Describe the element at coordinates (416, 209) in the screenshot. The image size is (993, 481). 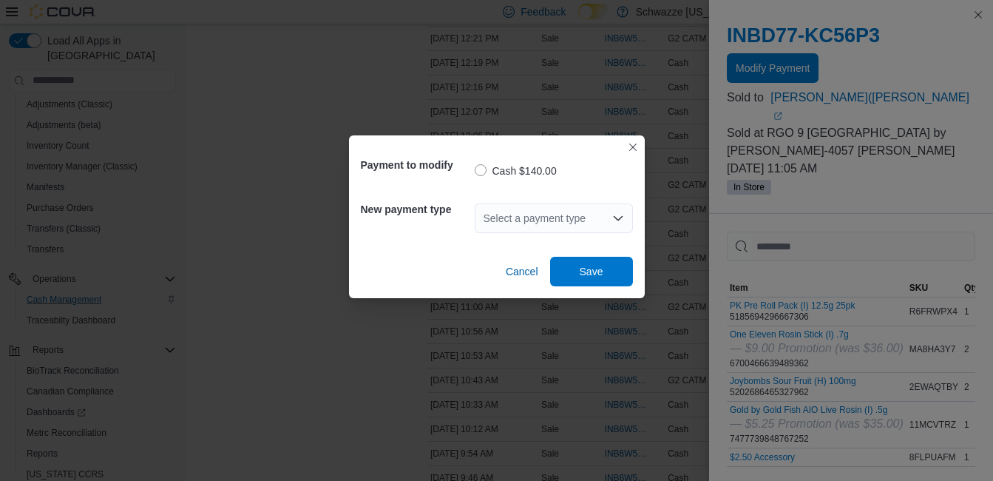
I see `h5: New payment type` at that location.